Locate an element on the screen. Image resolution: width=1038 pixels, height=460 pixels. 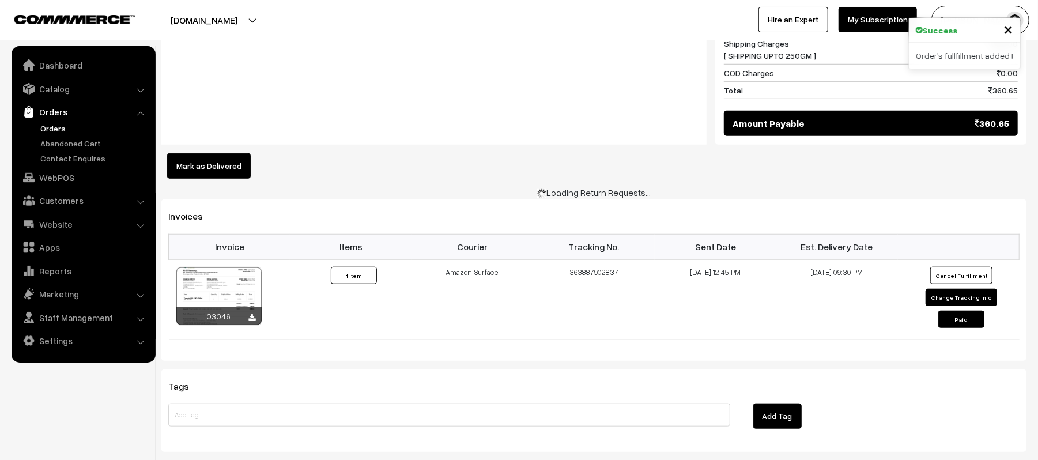
button: Add Tag is located at coordinates (777, 416).